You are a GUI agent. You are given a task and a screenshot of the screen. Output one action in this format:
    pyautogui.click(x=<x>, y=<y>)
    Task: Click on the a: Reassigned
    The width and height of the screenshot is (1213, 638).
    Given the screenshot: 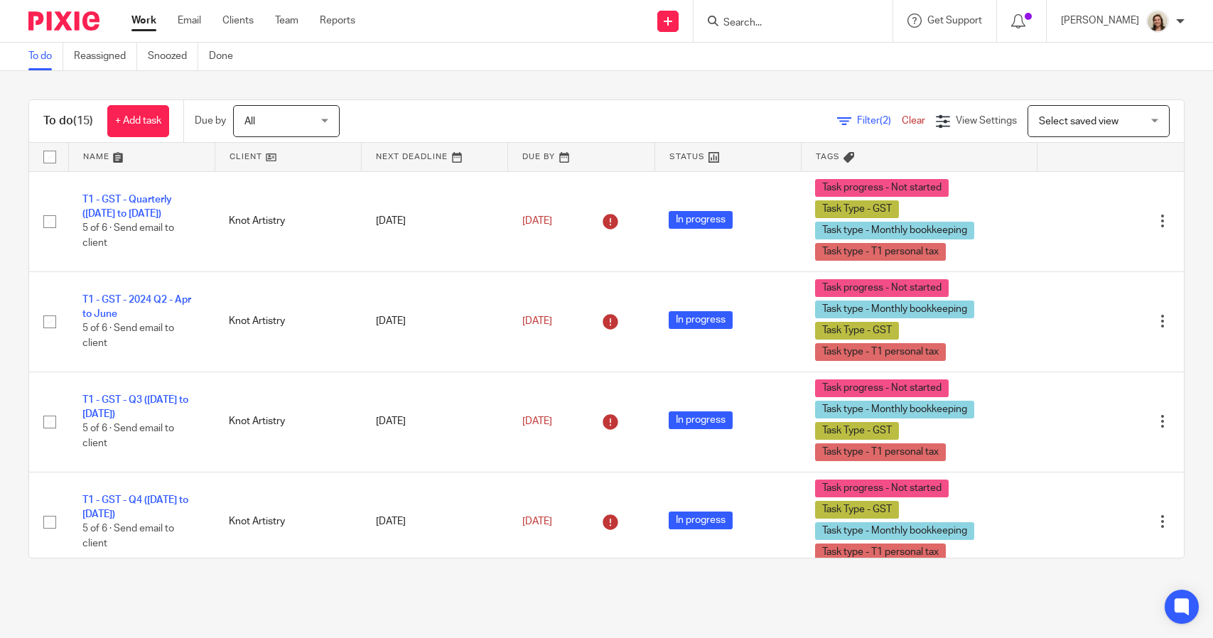 What is the action you would take?
    pyautogui.click(x=105, y=56)
    